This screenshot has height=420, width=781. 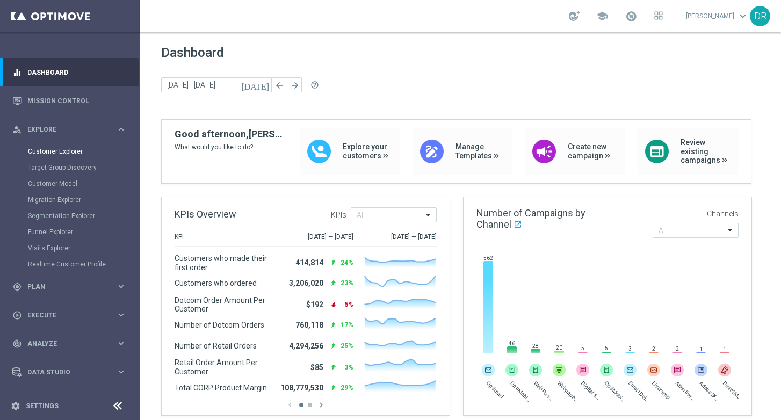 I want to click on div: Customer Model, so click(x=83, y=184).